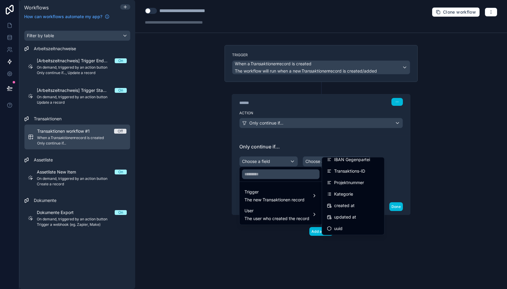  I want to click on span: The user who created the record, so click(277, 218).